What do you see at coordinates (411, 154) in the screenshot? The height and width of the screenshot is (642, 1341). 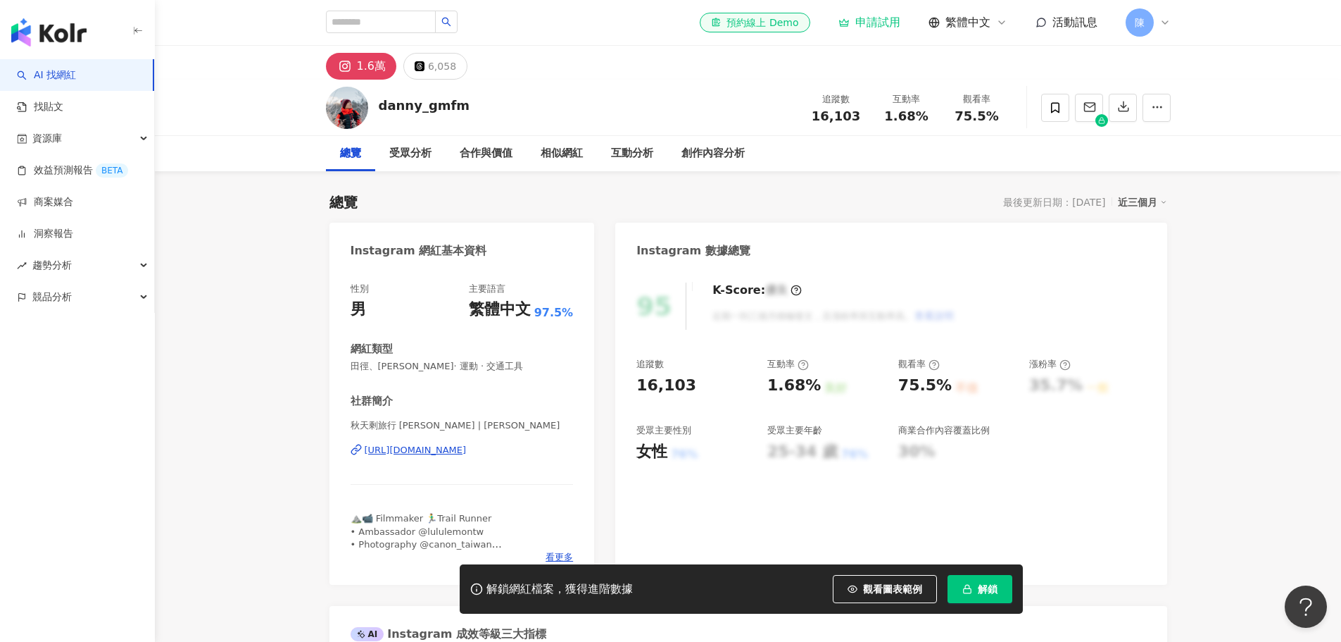 I see `div: 受眾分析` at bounding box center [411, 154].